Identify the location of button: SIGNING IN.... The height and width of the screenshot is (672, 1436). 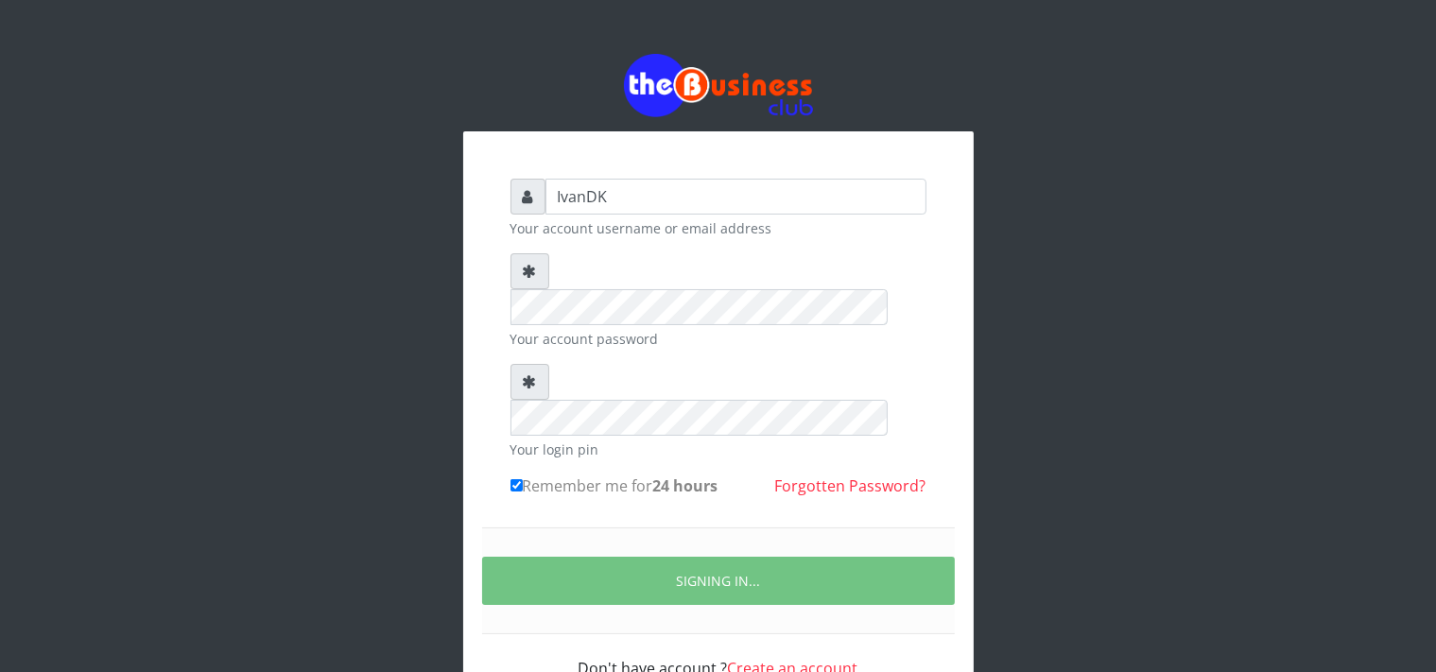
(719, 581).